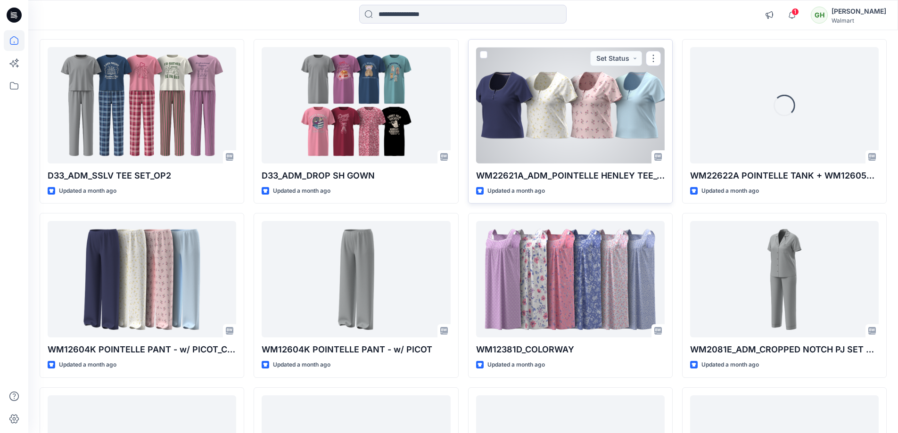 This screenshot has width=898, height=433. What do you see at coordinates (142, 350) in the screenshot?
I see `p: WM12604K POINTELLE PANT - w/ PICOT_COLORWAY` at bounding box center [142, 350].